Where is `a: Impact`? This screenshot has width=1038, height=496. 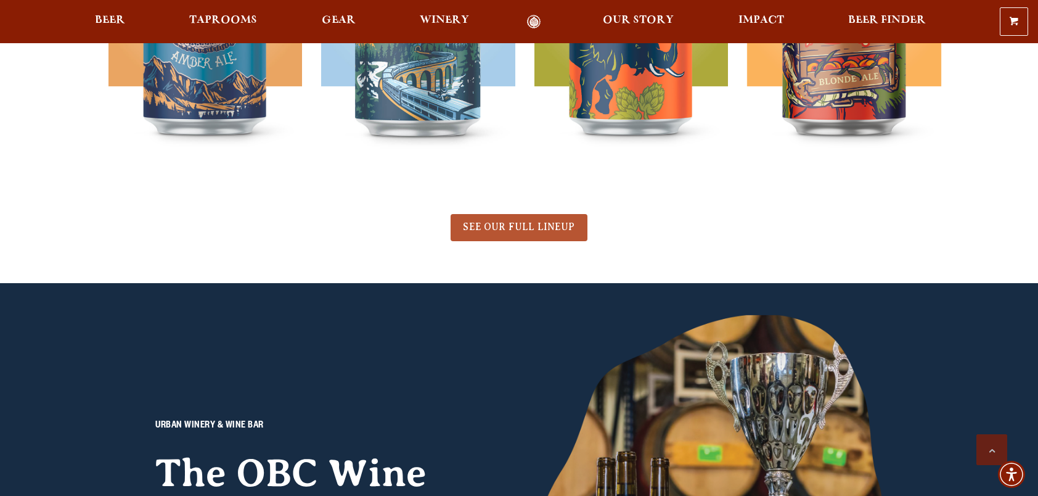
a: Impact is located at coordinates (761, 22).